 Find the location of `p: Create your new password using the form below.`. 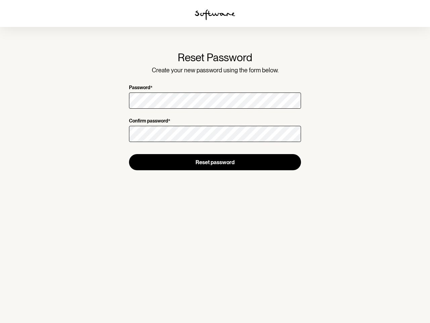

p: Create your new password using the form below. is located at coordinates (215, 70).